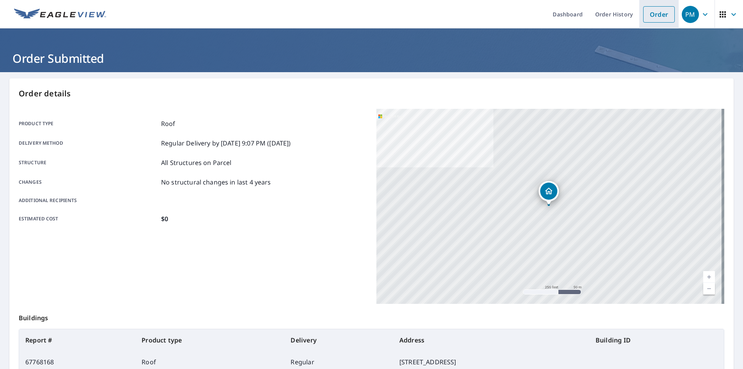  What do you see at coordinates (691, 14) in the screenshot?
I see `div: PM` at bounding box center [691, 14].